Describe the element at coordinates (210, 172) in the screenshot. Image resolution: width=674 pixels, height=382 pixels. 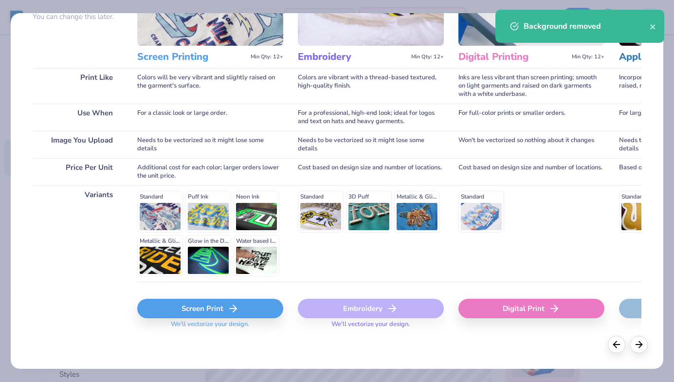
I see `div: Additional cost for each color; larger orders lower the unit price.` at that location.